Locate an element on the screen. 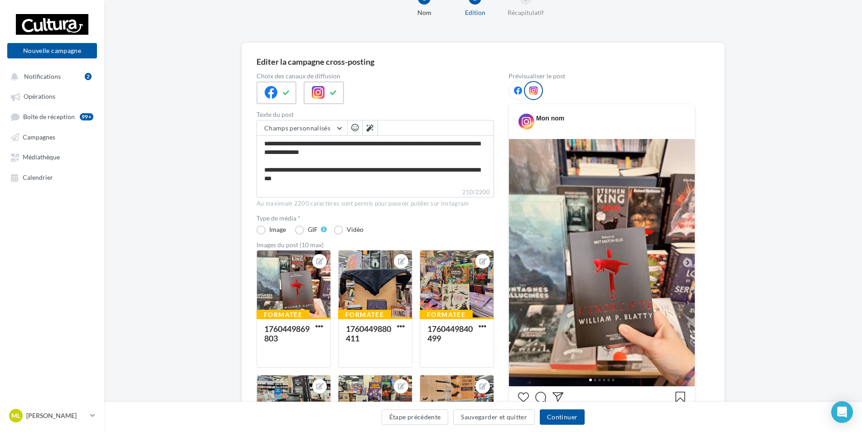  button: Étape précédente is located at coordinates (415, 417).